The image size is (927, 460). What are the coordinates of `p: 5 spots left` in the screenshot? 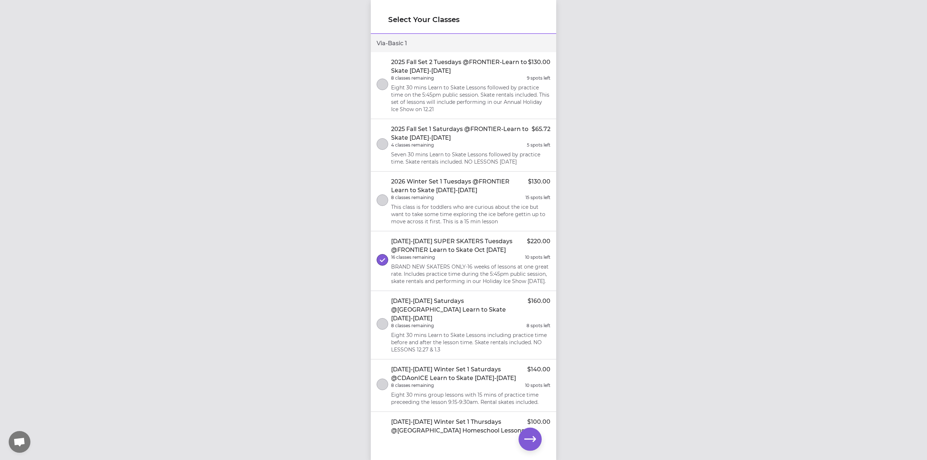 It's located at (538, 145).